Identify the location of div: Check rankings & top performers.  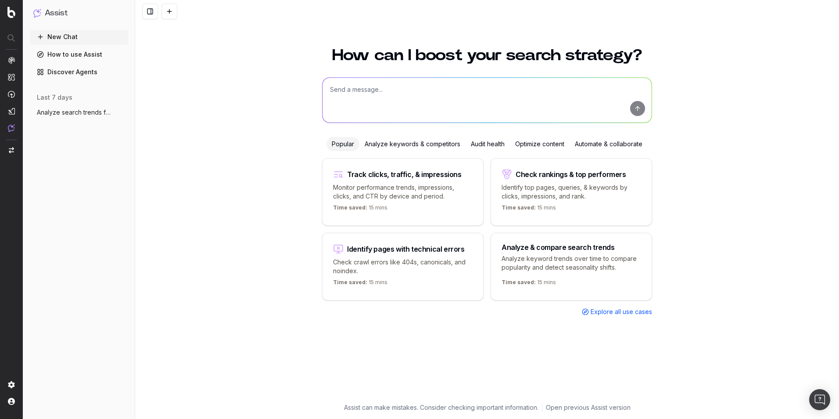
(571, 174).